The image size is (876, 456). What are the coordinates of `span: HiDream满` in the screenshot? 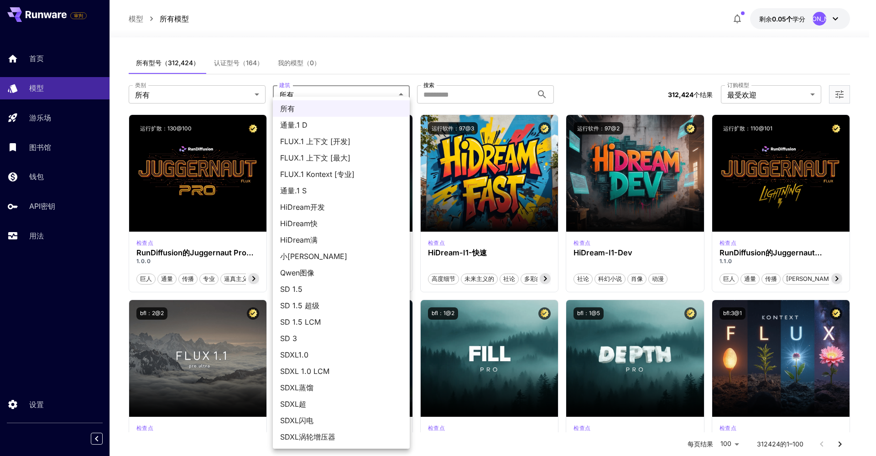 It's located at (341, 240).